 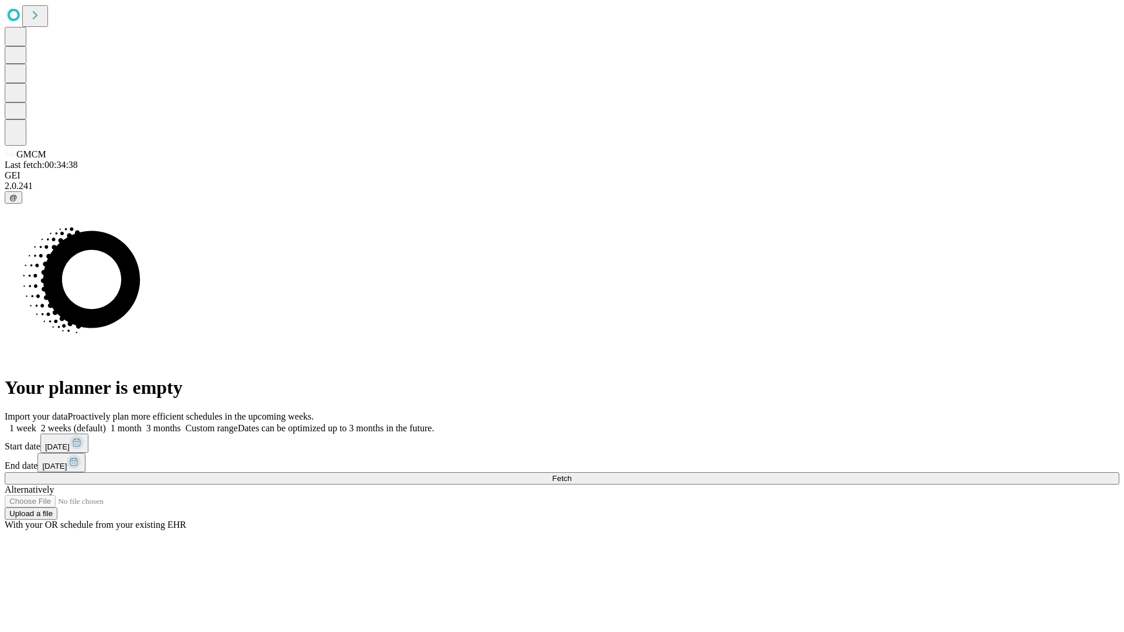 I want to click on span: Import your data, so click(x=36, y=416).